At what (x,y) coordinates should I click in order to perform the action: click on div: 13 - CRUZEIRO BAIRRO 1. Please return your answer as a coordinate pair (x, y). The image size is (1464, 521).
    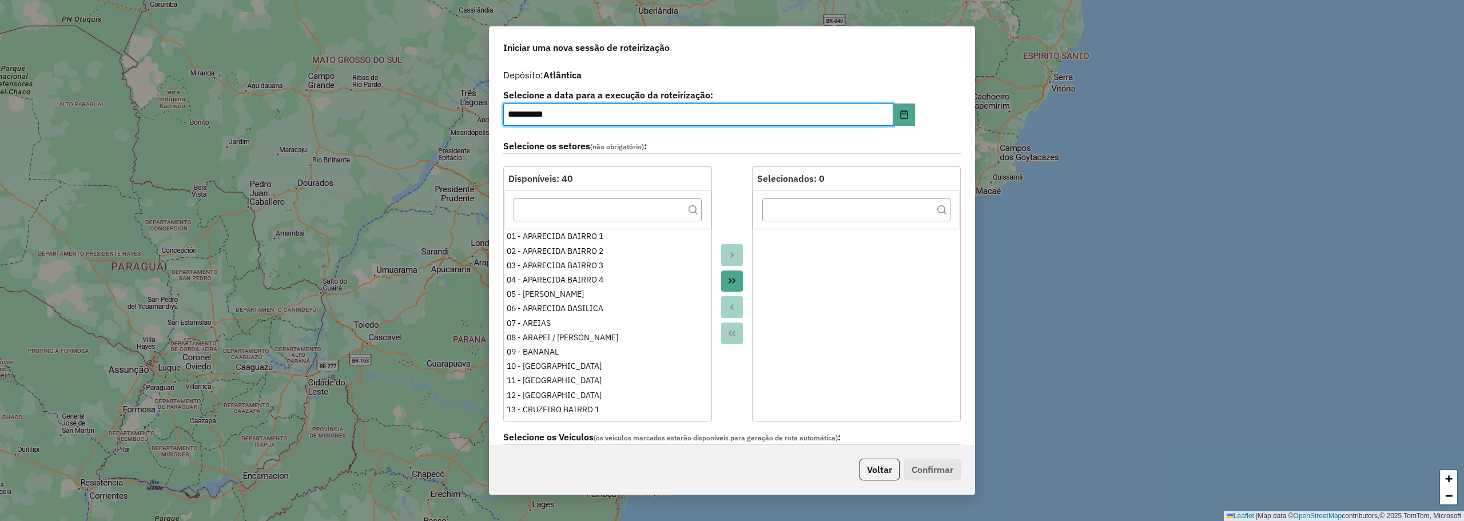
    Looking at the image, I should click on (607, 410).